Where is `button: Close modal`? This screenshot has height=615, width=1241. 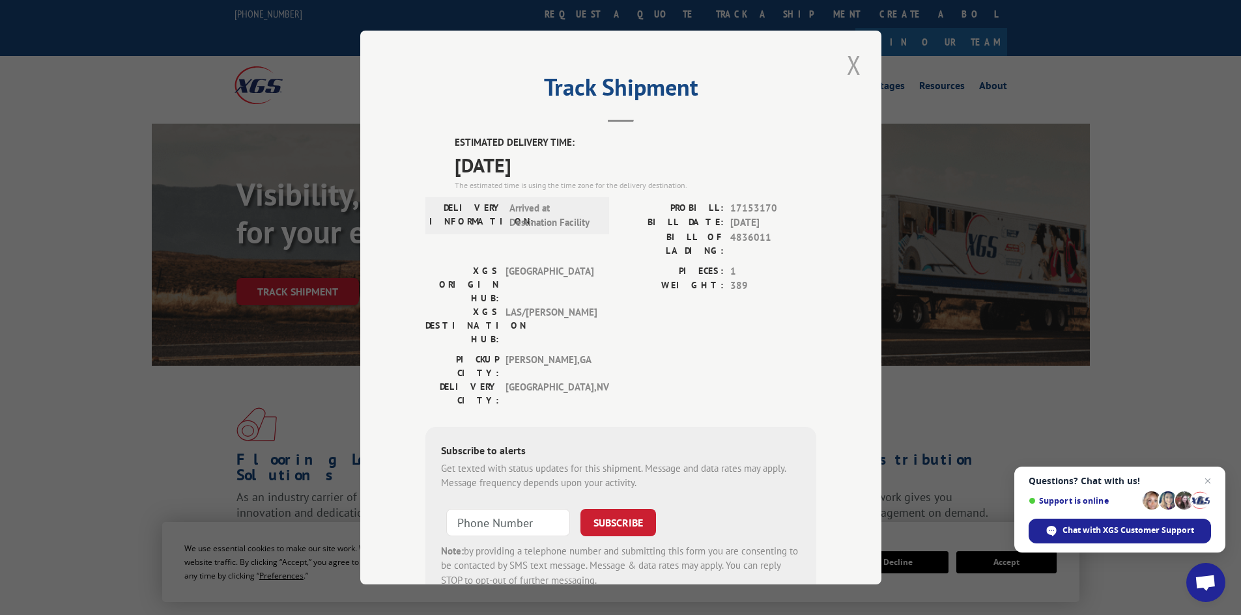 button: Close modal is located at coordinates (854, 64).